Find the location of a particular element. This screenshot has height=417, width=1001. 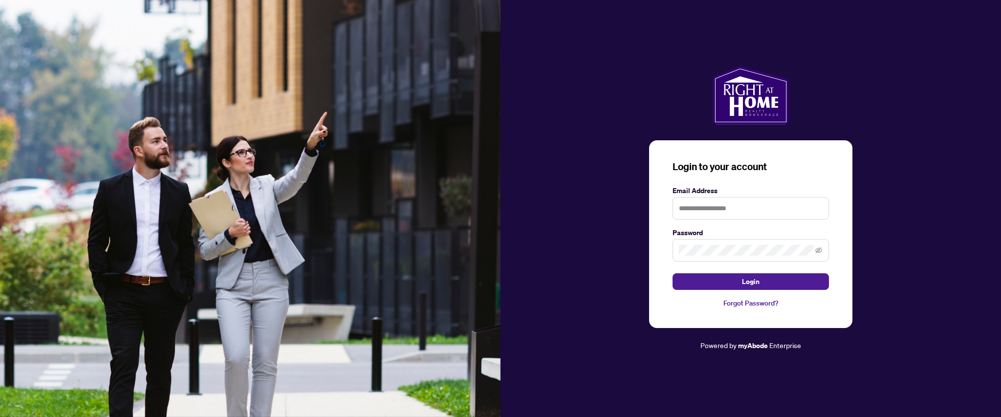

span: Login is located at coordinates (751, 282).